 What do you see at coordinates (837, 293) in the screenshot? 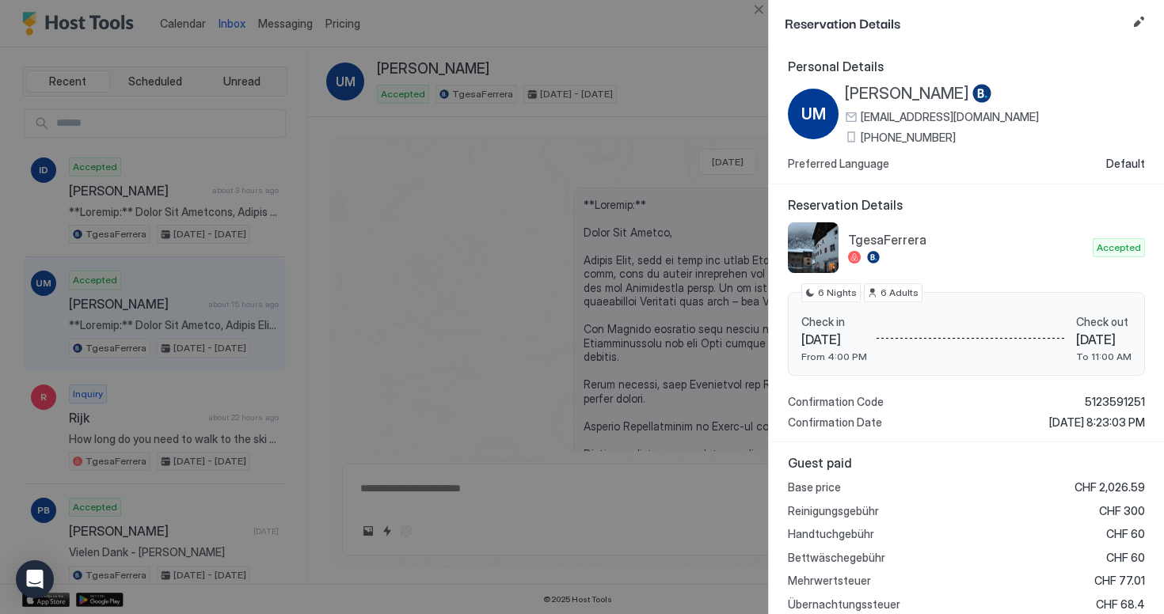
I see `span: 6 Nights` at bounding box center [837, 293].